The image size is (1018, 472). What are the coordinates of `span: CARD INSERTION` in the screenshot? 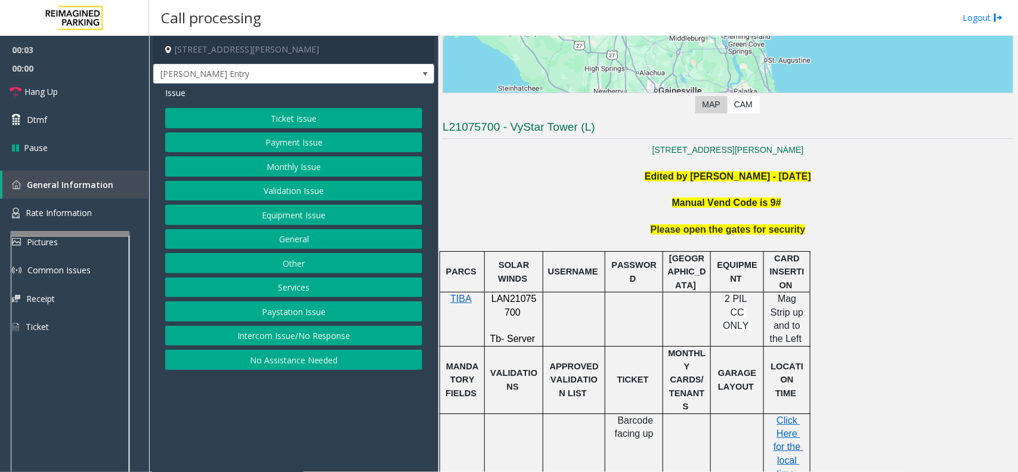 It's located at (787, 271).